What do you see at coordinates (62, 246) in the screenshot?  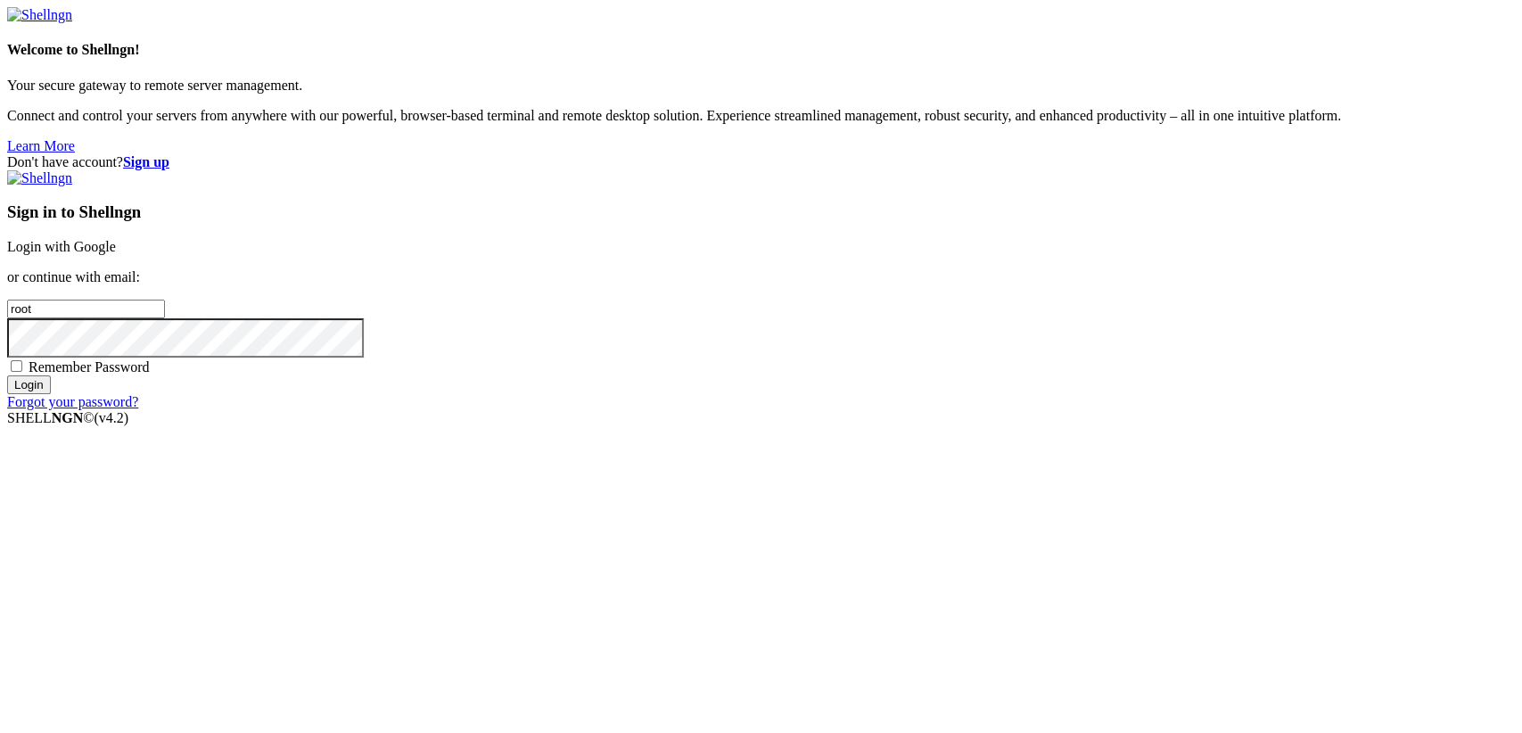 I see `a: Login with Google` at bounding box center [62, 246].